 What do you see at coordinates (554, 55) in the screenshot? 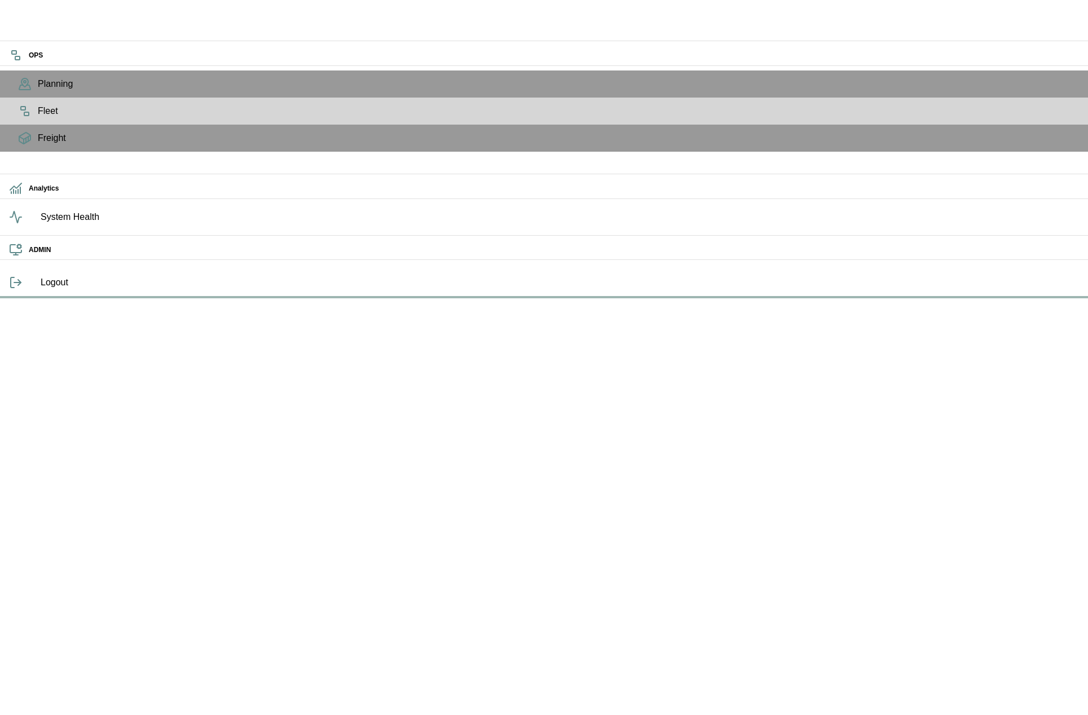
I see `h6: OPS` at bounding box center [554, 55].